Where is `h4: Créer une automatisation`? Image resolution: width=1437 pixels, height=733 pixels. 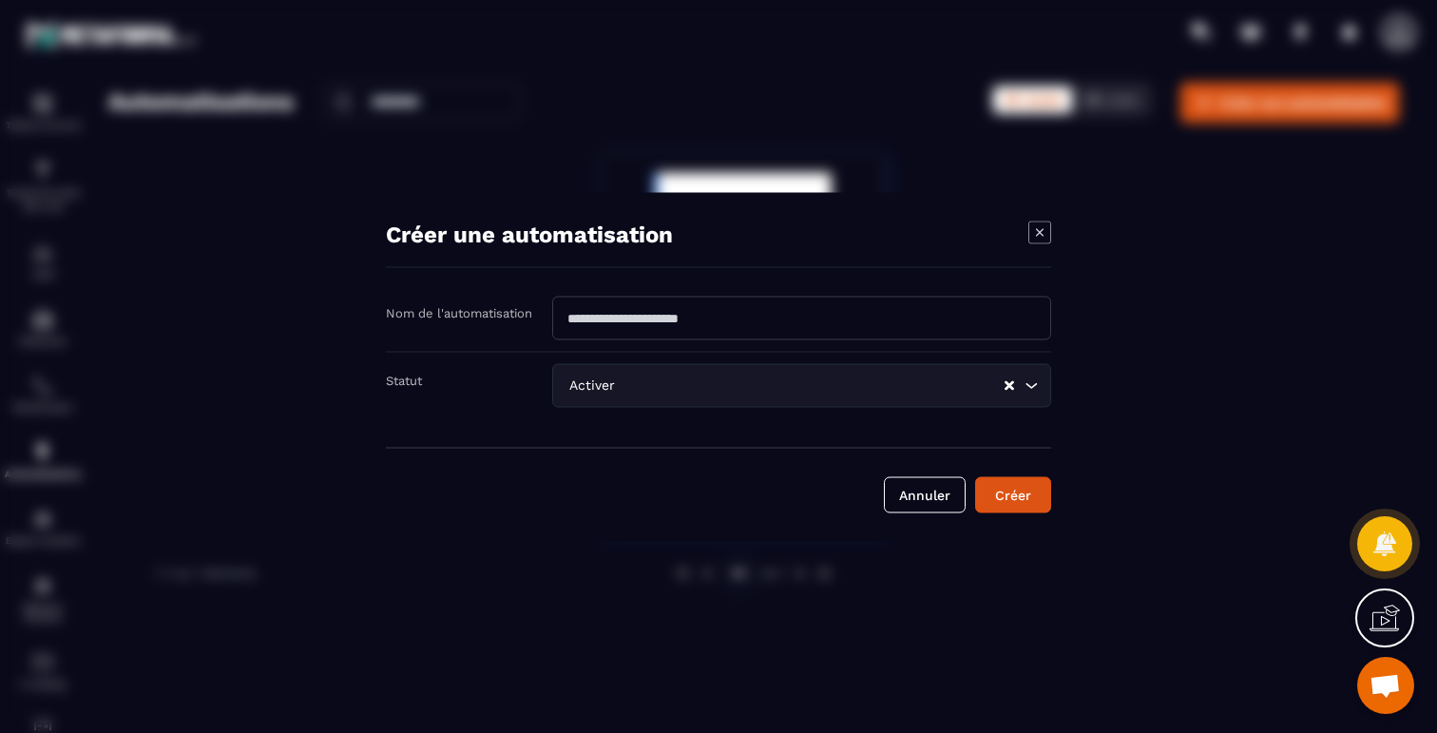
h4: Créer une automatisation is located at coordinates (529, 234).